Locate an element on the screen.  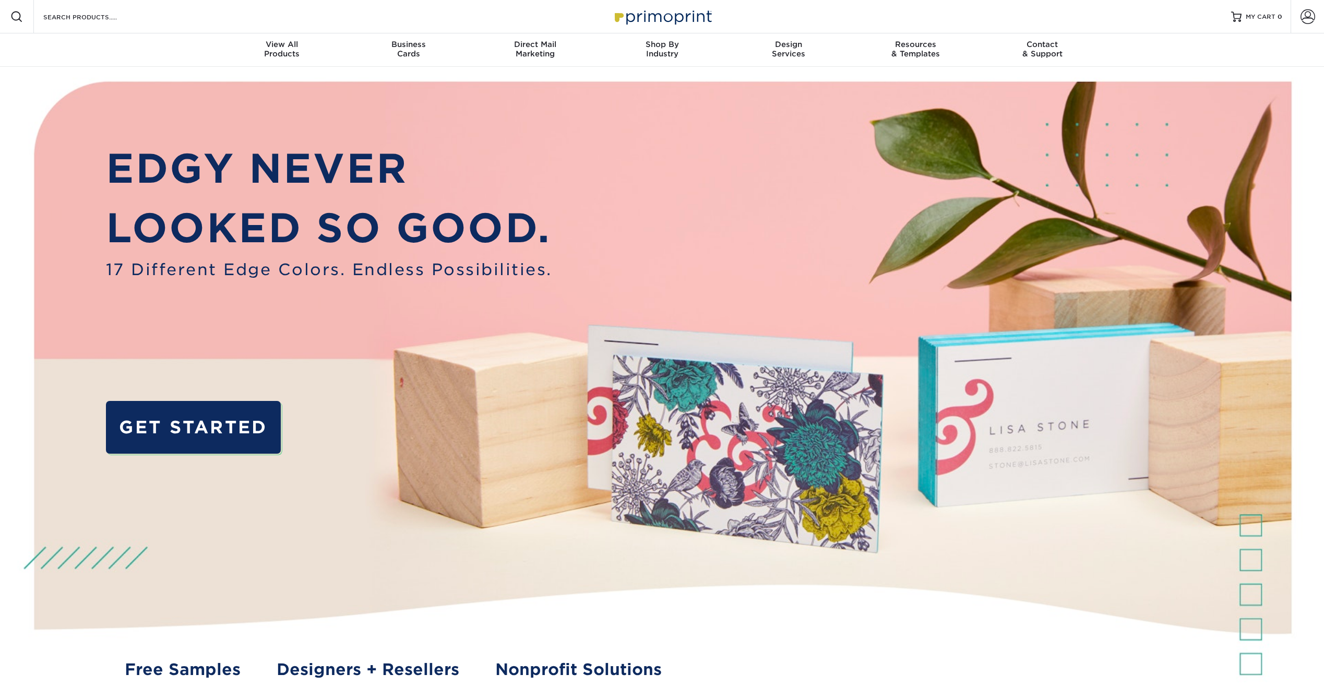
span: 17 Different Edge Colors. Endless Possibilities. is located at coordinates (329, 270).